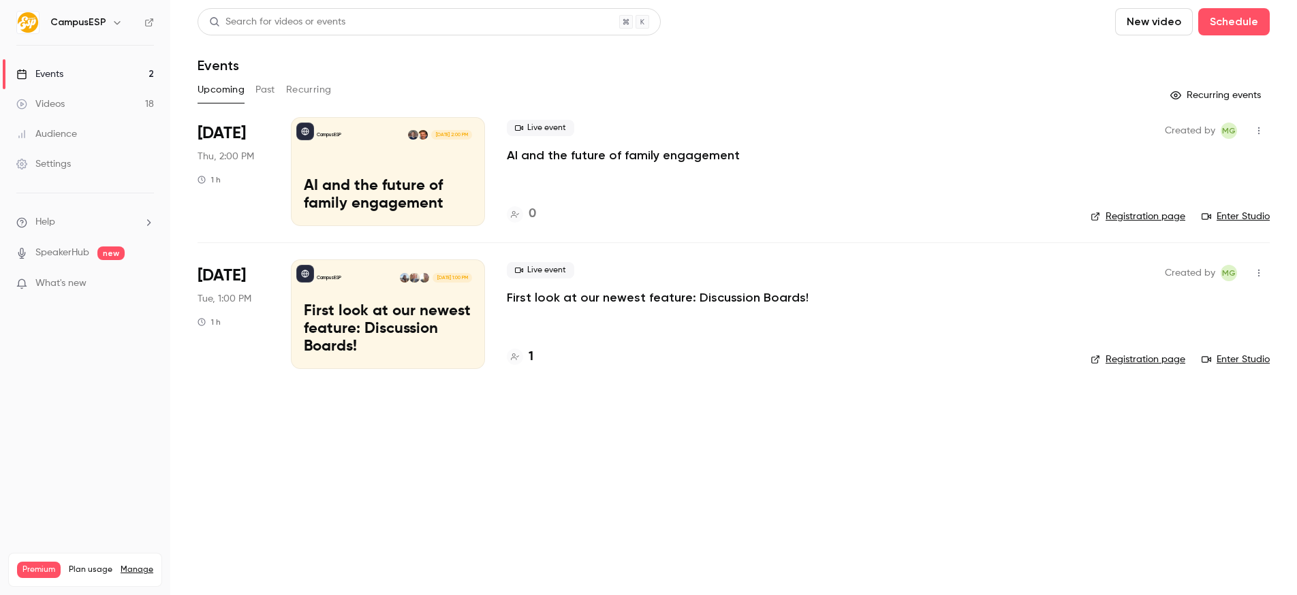 The image size is (1297, 595). What do you see at coordinates (39, 570) in the screenshot?
I see `span: Premium` at bounding box center [39, 570].